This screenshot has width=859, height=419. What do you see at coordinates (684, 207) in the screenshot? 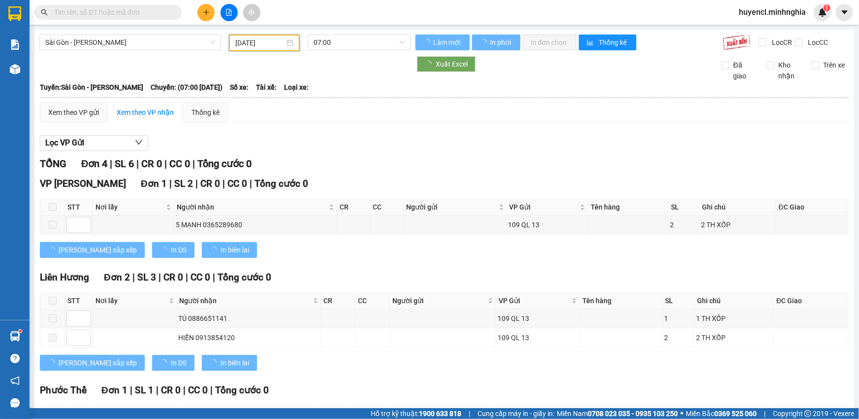
I see `th: SL` at bounding box center [684, 207].